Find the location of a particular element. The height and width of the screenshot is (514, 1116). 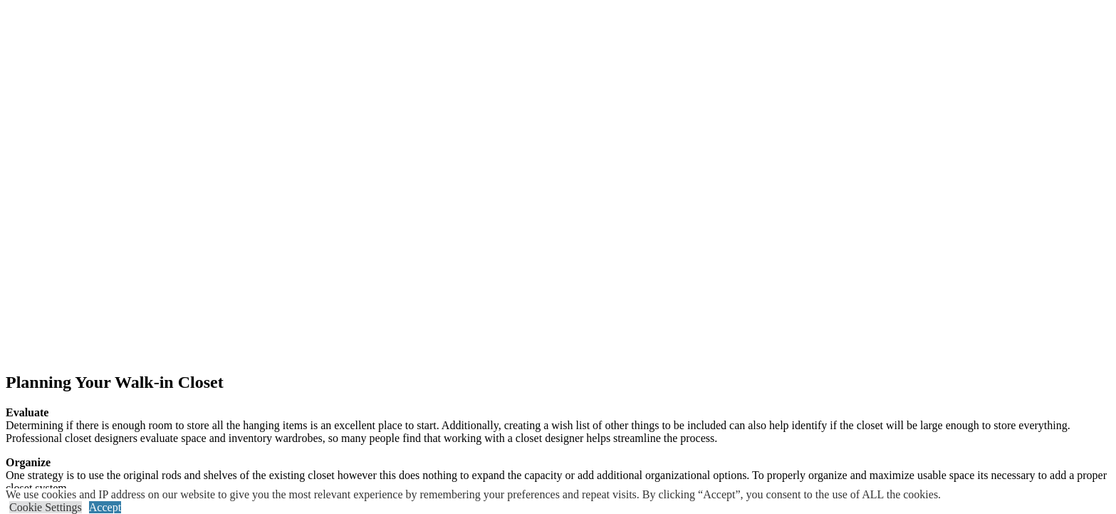

div: We use cookies and IP address on our website to give you the most relevant experience by remember... is located at coordinates (473, 494).